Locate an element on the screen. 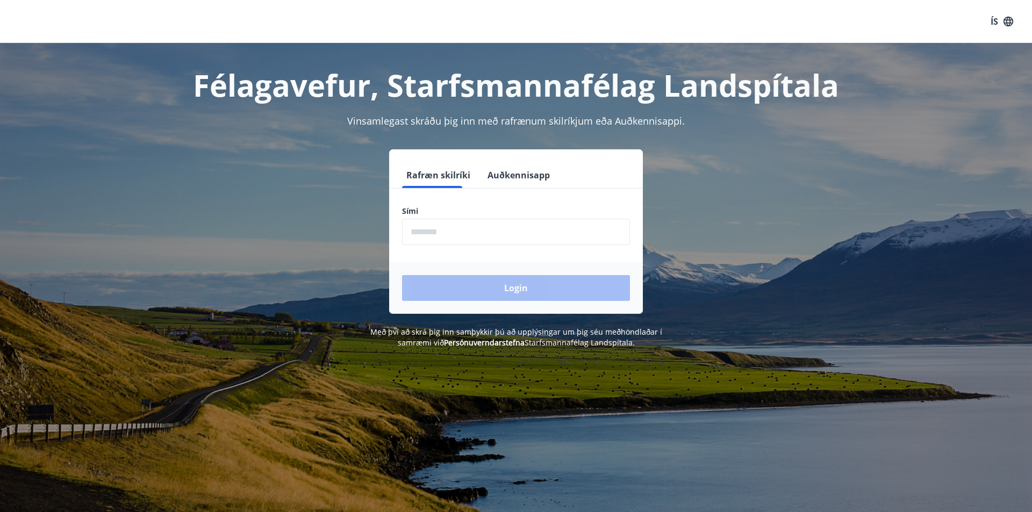 This screenshot has height=512, width=1032. h1: Félagavefur, Starfsmannafélag Landspítala is located at coordinates (516, 85).